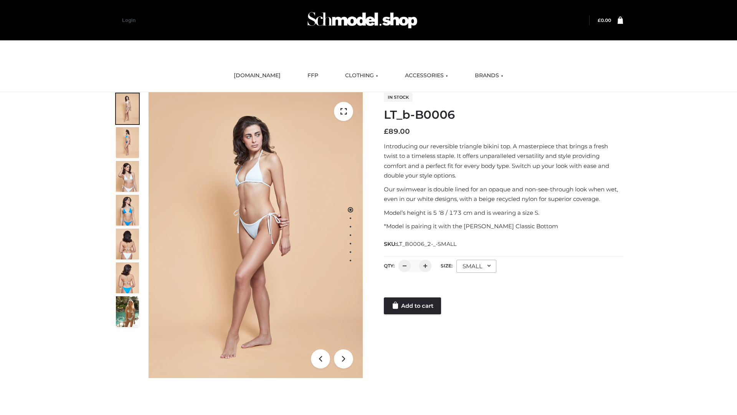 This screenshot has width=737, height=415. I want to click on a: Schmodel Admin 964, so click(363, 20).